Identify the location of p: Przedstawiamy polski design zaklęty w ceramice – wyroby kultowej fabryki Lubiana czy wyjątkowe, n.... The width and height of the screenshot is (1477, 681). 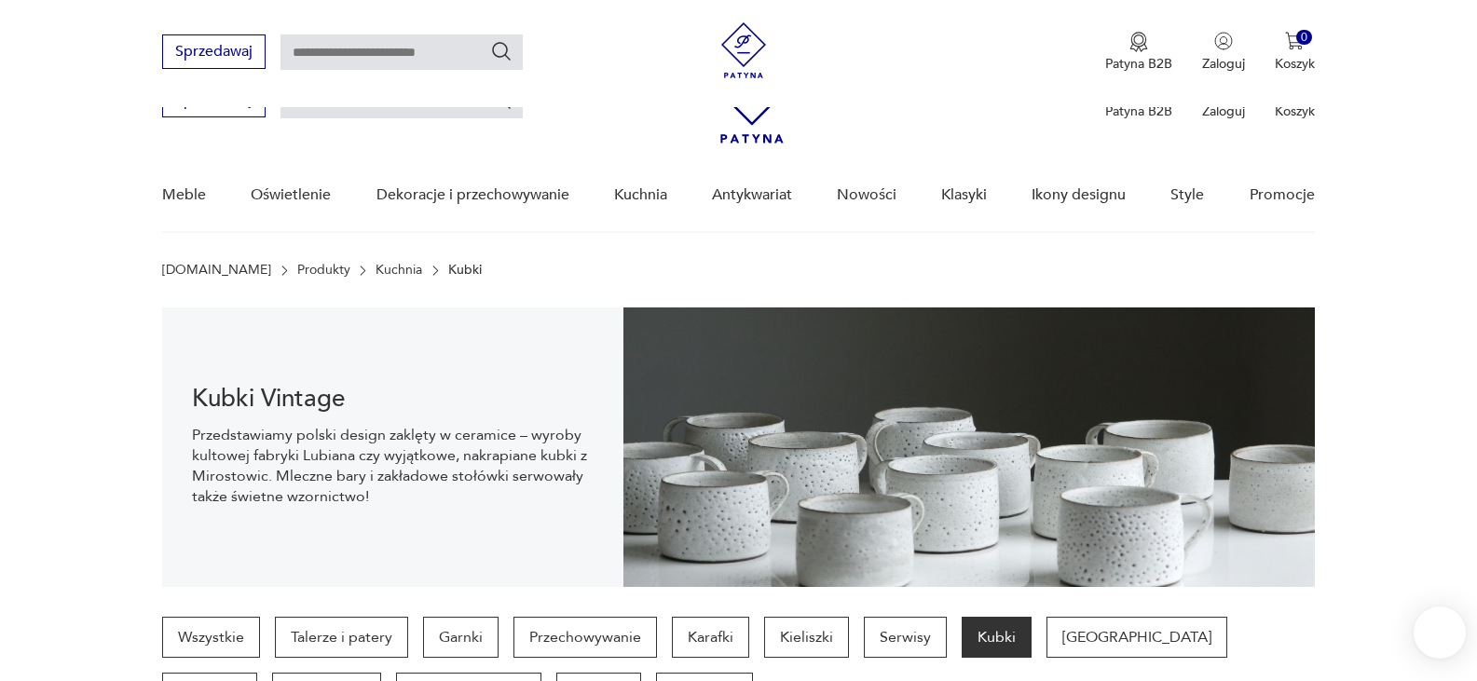
(392, 466).